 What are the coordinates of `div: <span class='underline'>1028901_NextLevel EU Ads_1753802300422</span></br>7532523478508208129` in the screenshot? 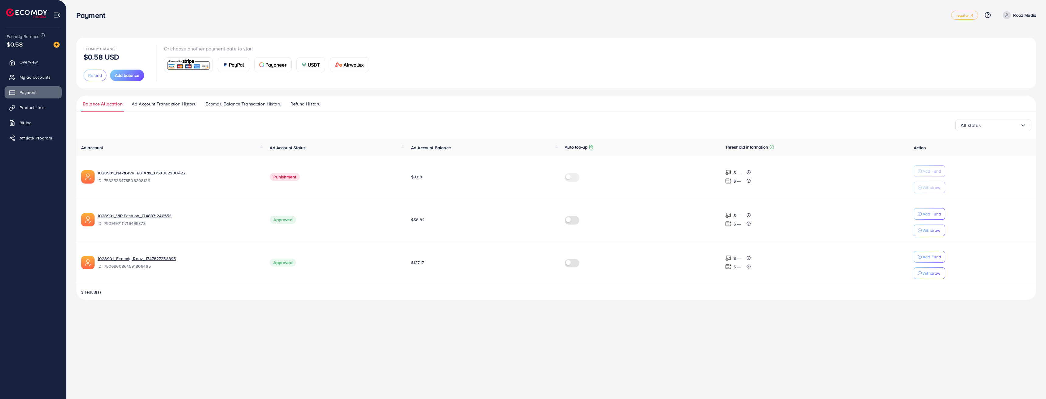 It's located at (179, 177).